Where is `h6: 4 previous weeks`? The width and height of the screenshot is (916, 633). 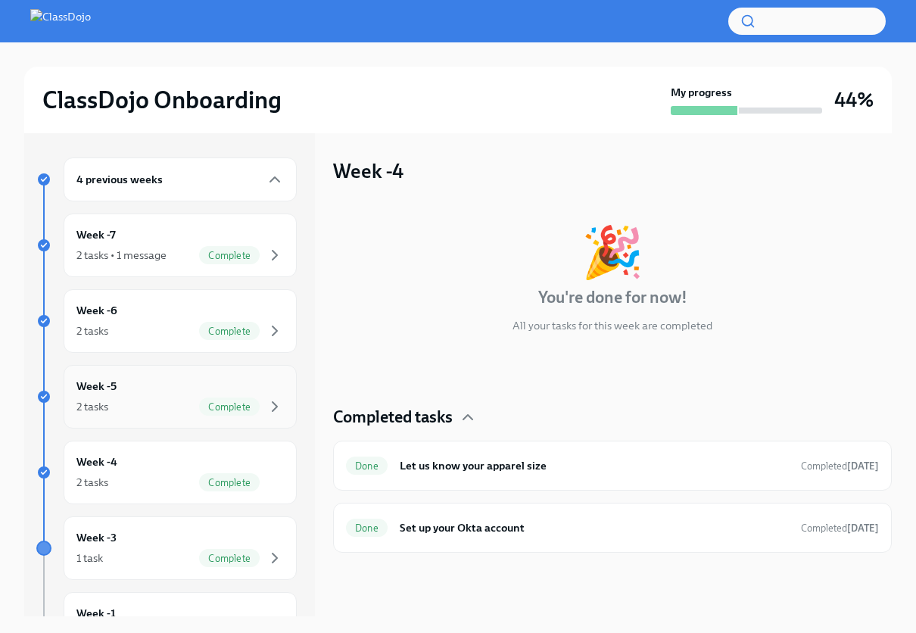
h6: 4 previous weeks is located at coordinates (120, 179).